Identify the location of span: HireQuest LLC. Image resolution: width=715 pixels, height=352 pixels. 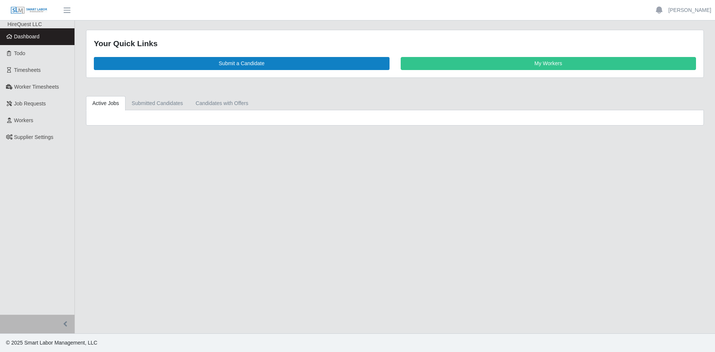
(25, 24).